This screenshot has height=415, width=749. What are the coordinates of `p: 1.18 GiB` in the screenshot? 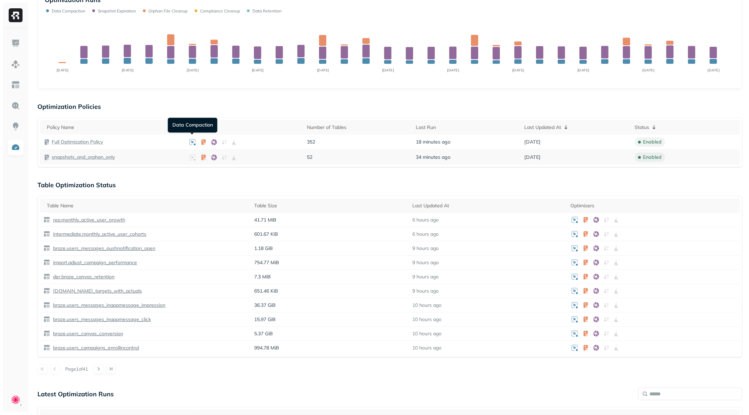 It's located at (330, 248).